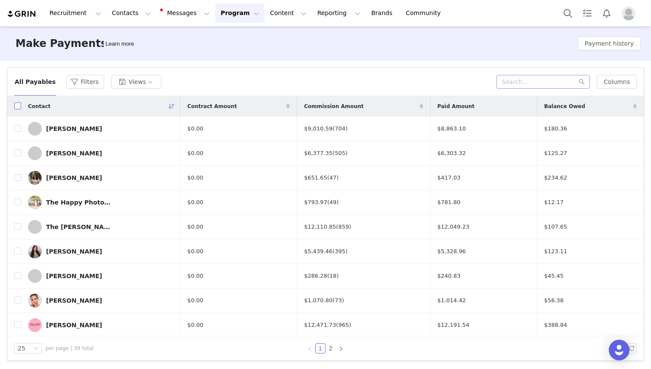 The width and height of the screenshot is (651, 369). I want to click on button: Recruitment, so click(75, 13).